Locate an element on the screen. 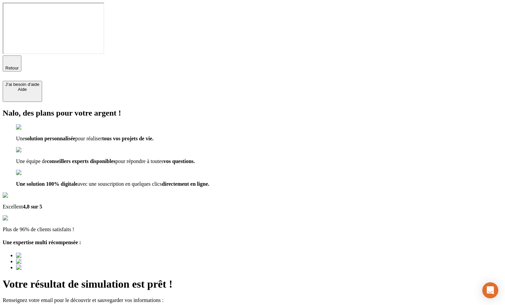  span: directement en ligne. is located at coordinates (186, 184).